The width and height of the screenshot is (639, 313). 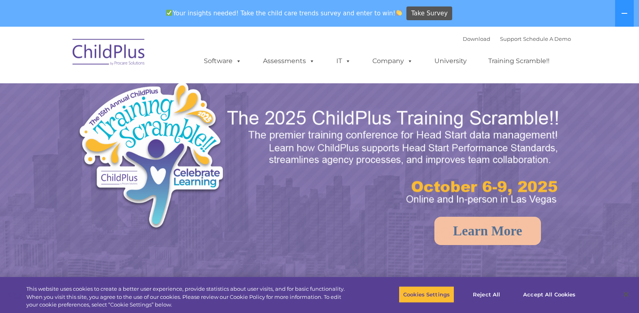 What do you see at coordinates (429, 13) in the screenshot?
I see `span: Take Survey` at bounding box center [429, 13].